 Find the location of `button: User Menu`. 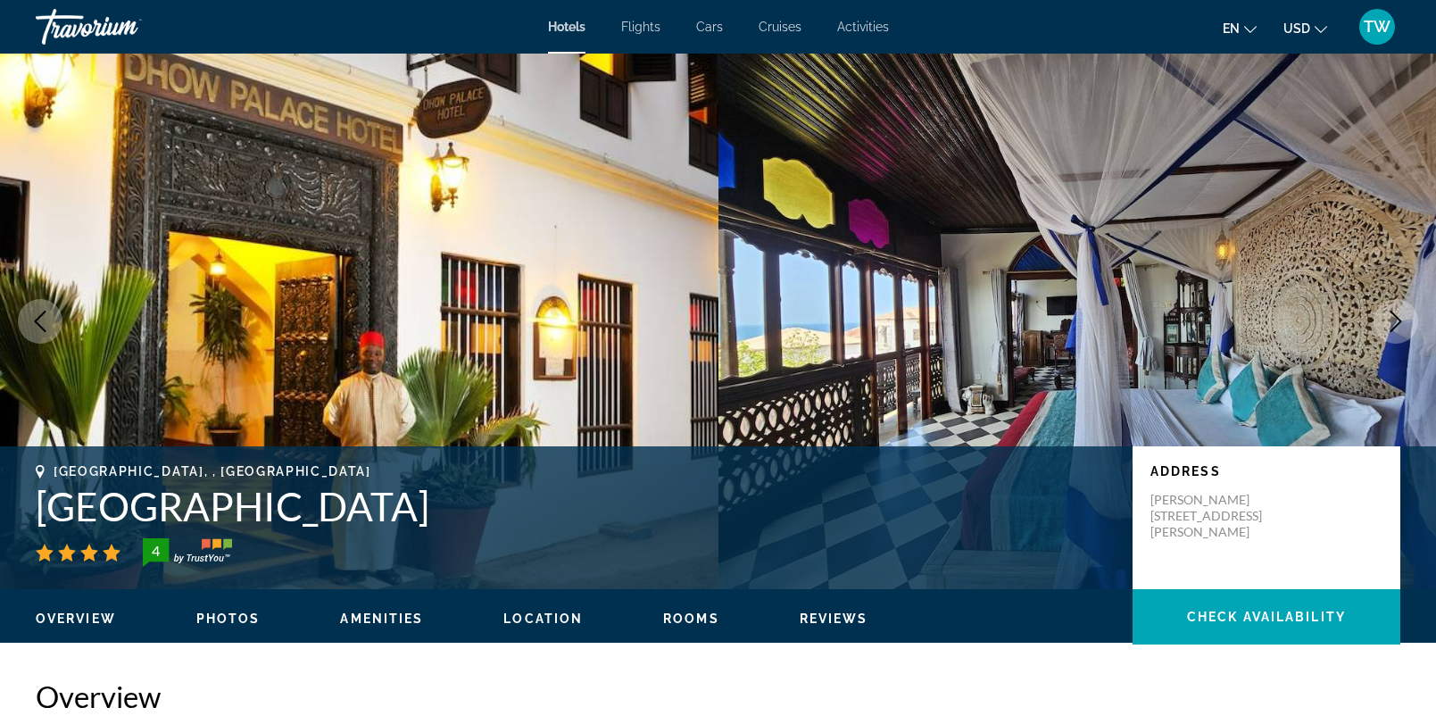

button: User Menu is located at coordinates (1377, 27).